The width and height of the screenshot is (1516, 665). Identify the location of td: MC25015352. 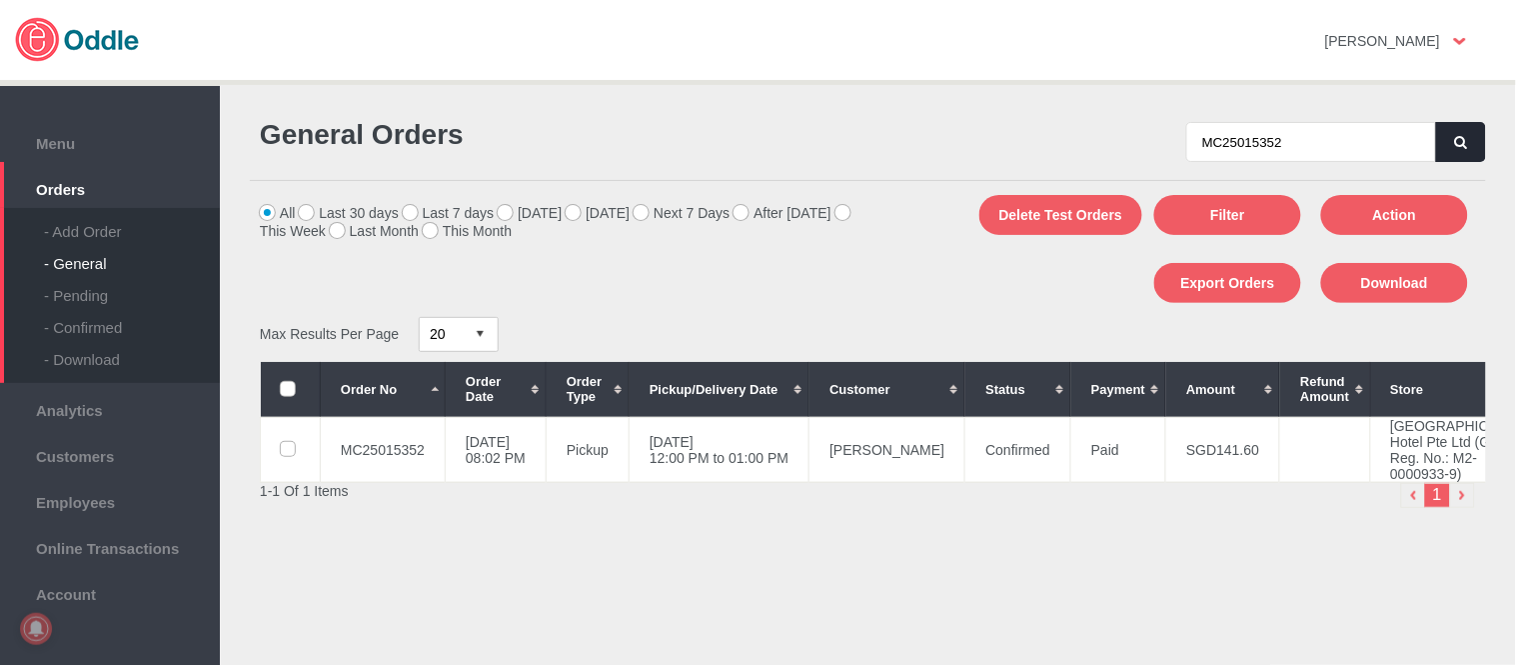
(383, 449).